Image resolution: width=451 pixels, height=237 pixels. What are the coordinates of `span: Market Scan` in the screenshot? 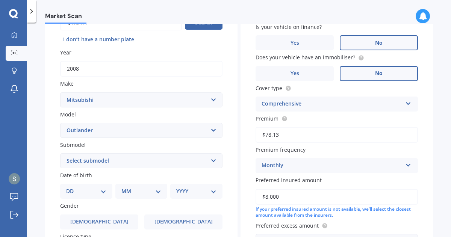 It's located at (66, 17).